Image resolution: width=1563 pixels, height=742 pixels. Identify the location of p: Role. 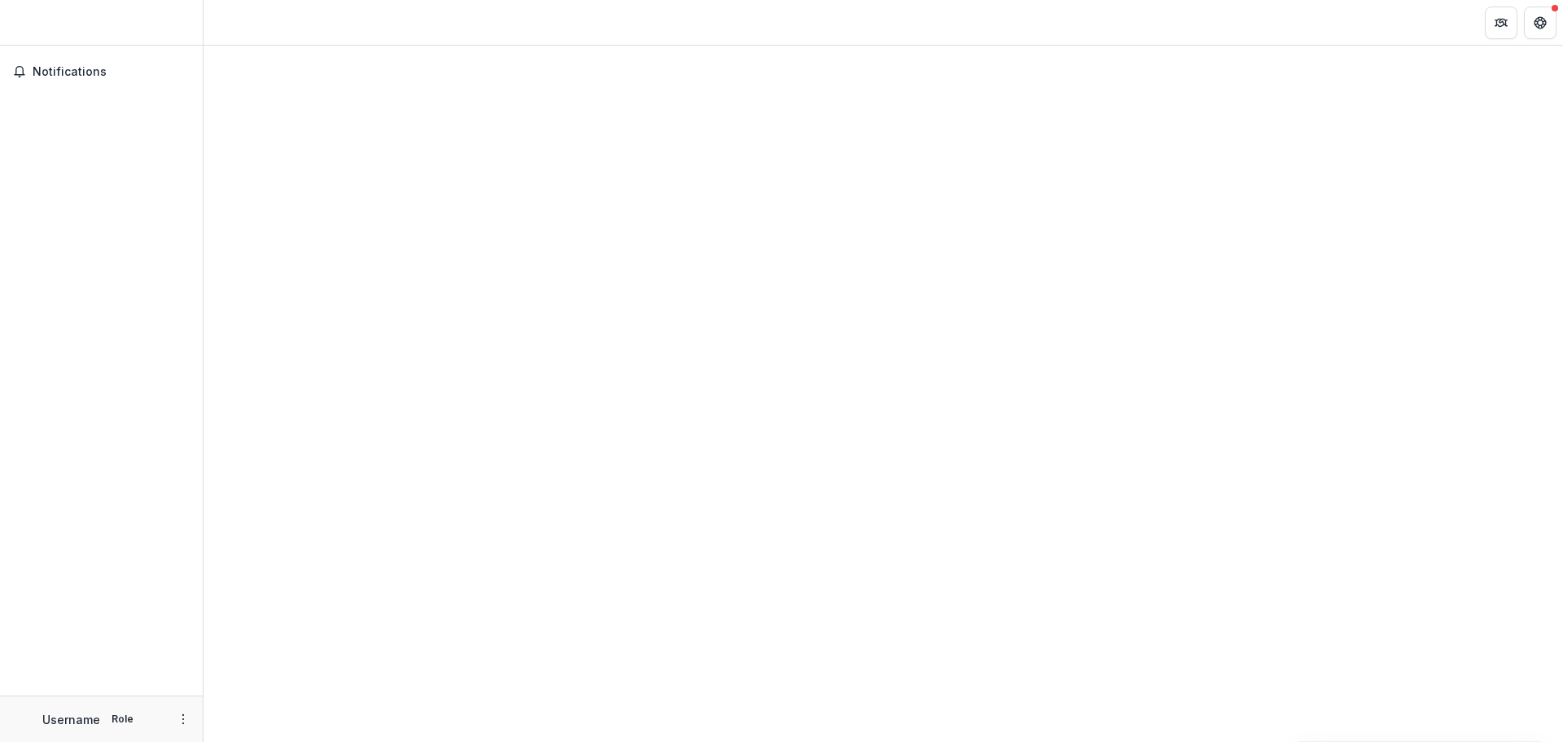
(122, 719).